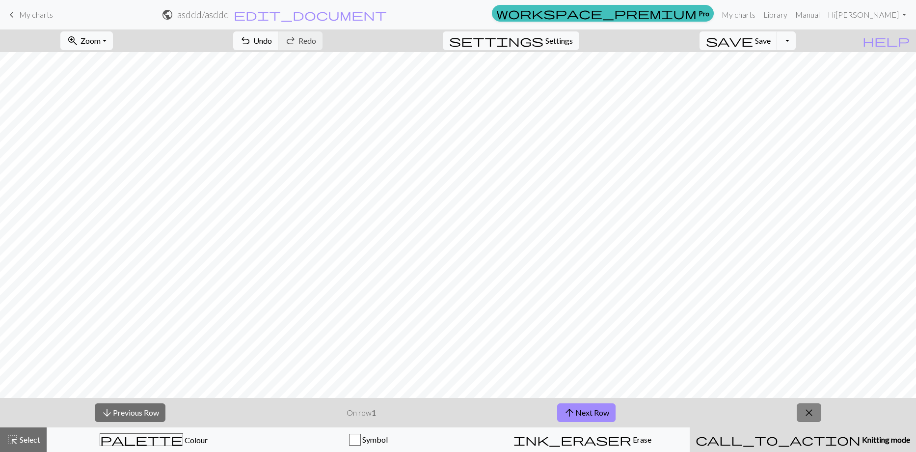 The width and height of the screenshot is (916, 452). Describe the element at coordinates (573, 439) in the screenshot. I see `span: ink_eraser` at that location.